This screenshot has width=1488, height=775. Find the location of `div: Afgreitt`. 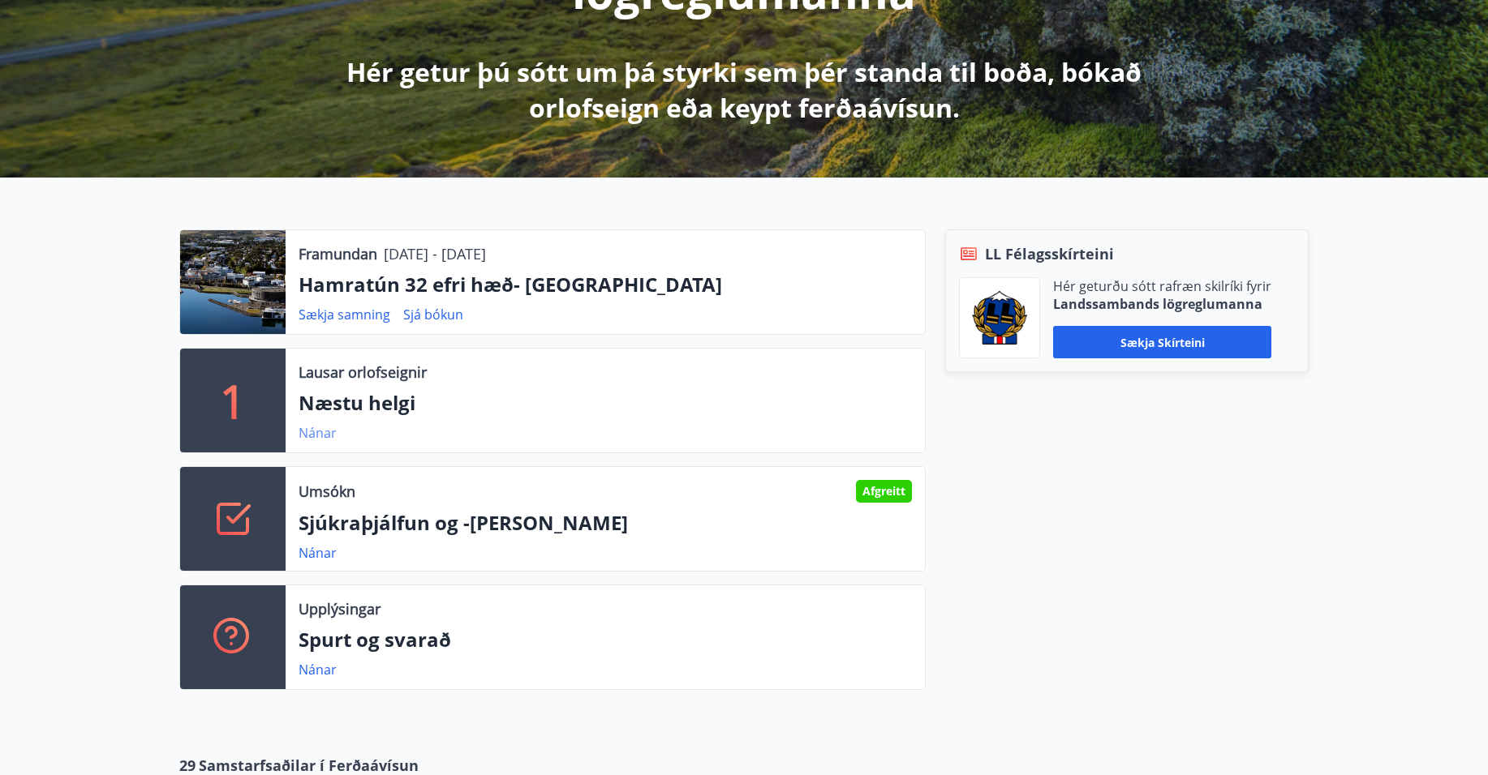

div: Afgreitt is located at coordinates (883, 492).